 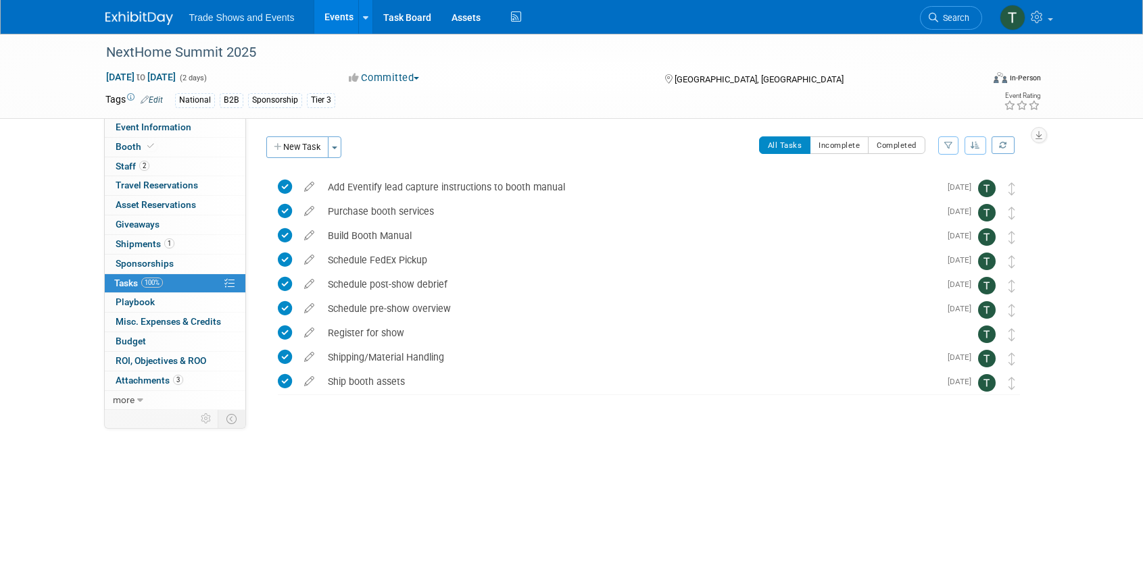 I want to click on div: Tier 3, so click(x=321, y=100).